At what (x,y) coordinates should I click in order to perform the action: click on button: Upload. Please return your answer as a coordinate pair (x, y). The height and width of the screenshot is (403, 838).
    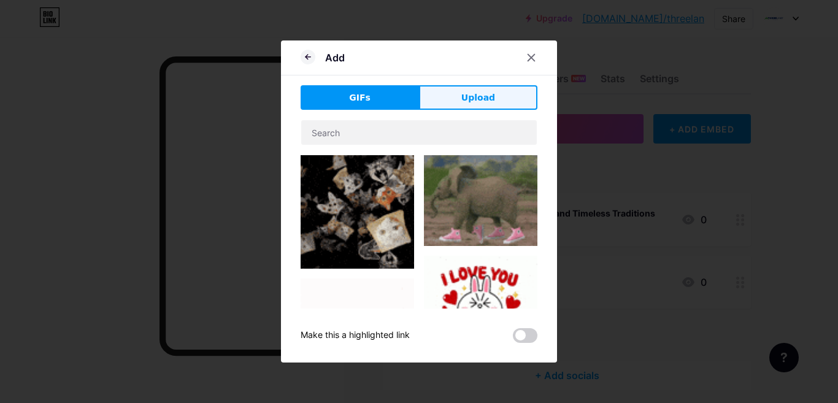
    Looking at the image, I should click on (478, 98).